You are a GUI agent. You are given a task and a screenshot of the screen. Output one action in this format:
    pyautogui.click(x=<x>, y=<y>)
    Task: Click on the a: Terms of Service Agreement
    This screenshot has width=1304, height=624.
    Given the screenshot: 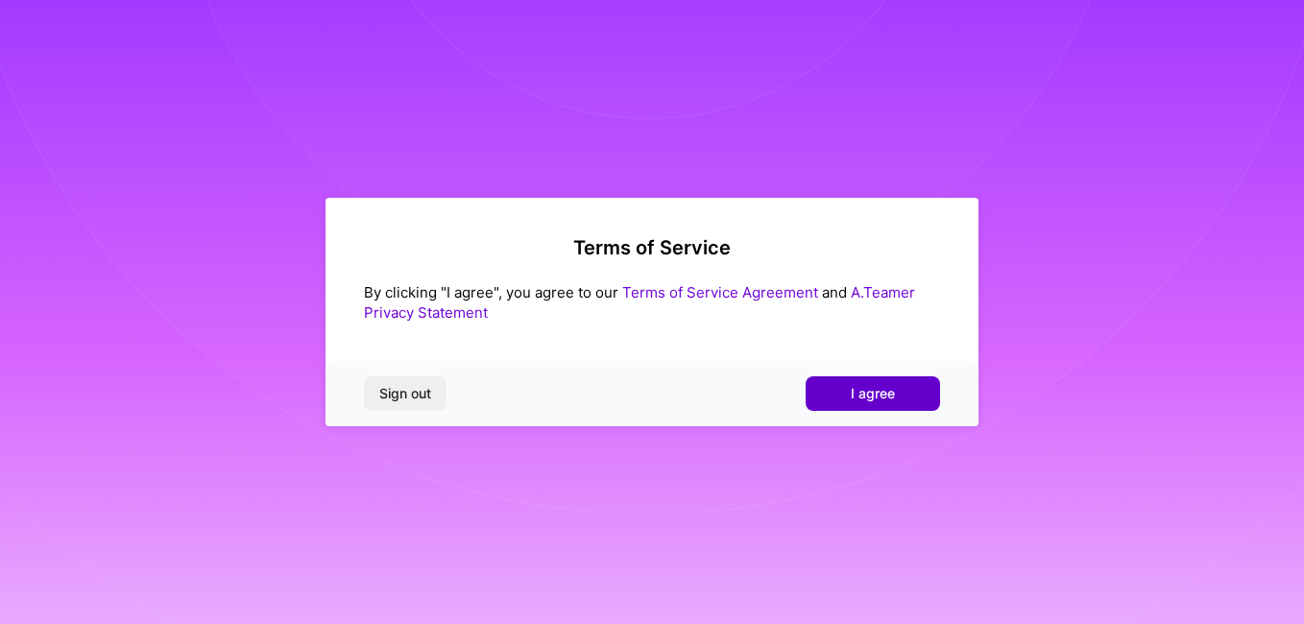 What is the action you would take?
    pyautogui.click(x=720, y=292)
    